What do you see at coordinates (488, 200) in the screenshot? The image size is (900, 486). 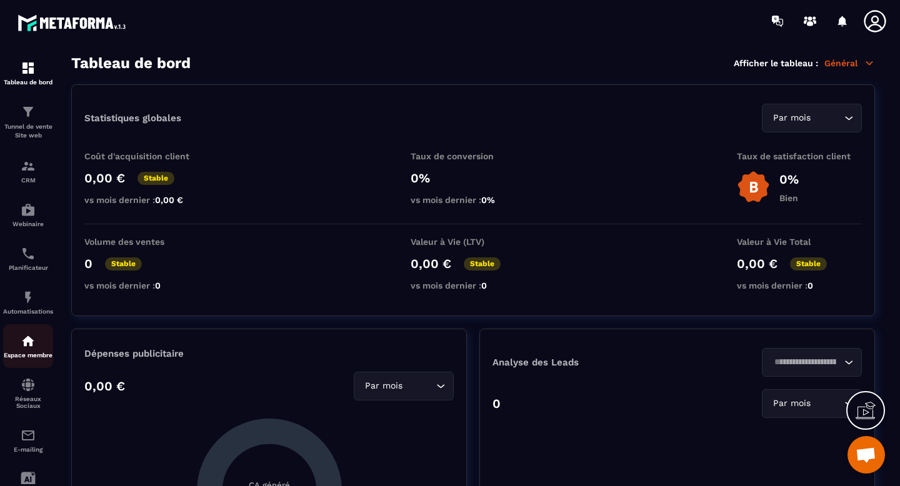 I see `span: 0%` at bounding box center [488, 200].